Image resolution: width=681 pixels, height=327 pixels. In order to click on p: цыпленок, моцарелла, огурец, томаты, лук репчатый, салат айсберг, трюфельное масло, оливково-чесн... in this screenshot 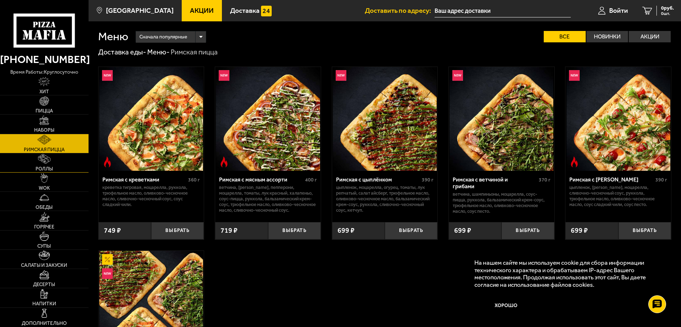, I will do `click(385, 199)`.